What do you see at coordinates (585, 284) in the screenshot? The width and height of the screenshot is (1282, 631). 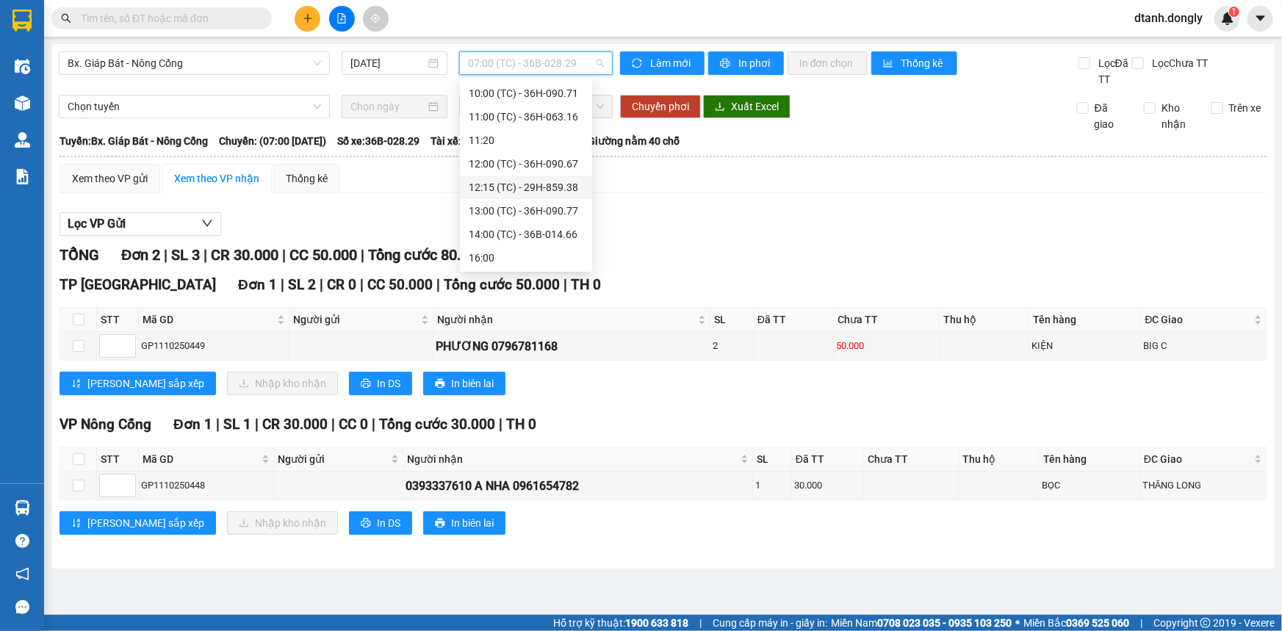 I see `span: TH 0` at bounding box center [585, 284].